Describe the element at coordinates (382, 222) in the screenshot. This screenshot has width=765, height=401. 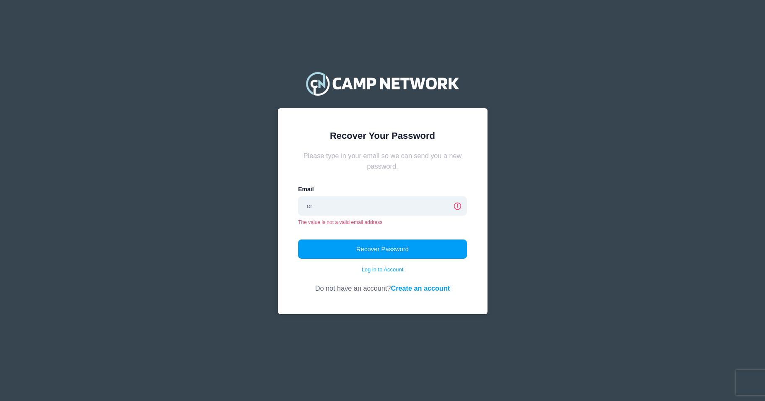
I see `div: The value is not a valid email address` at that location.